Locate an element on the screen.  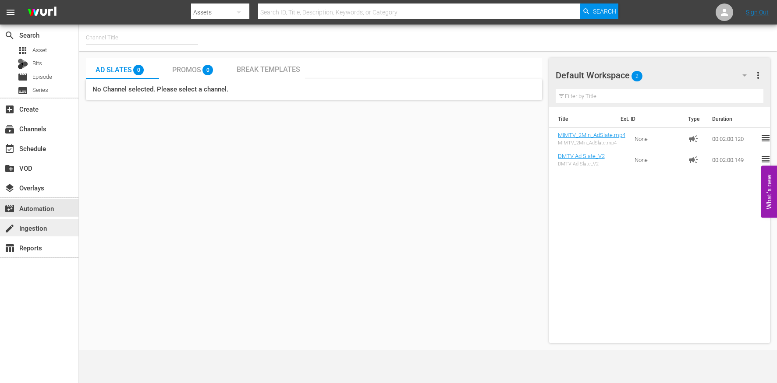
button: Promos 0 is located at coordinates (195, 68).